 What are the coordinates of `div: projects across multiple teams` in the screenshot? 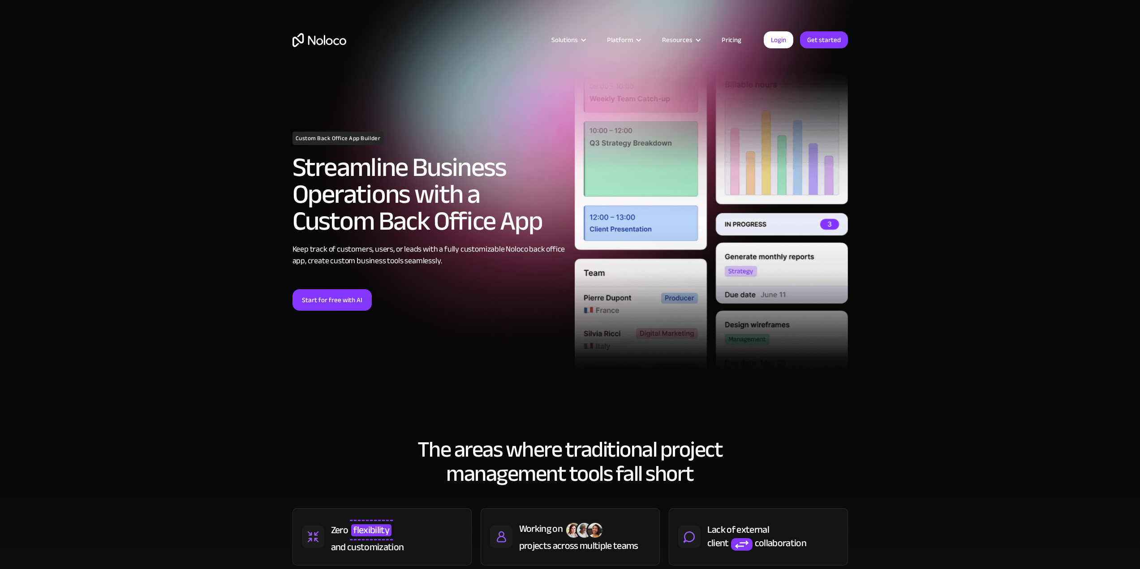 It's located at (579, 546).